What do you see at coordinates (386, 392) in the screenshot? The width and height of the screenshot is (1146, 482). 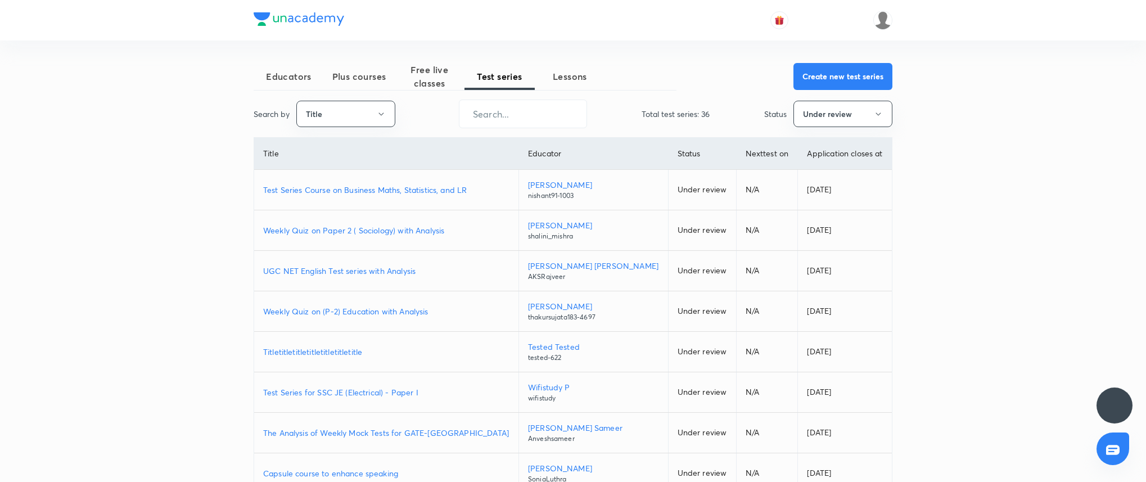 I see `p: Test Series for SSC JE (Electrical) - Paper I` at bounding box center [386, 392].